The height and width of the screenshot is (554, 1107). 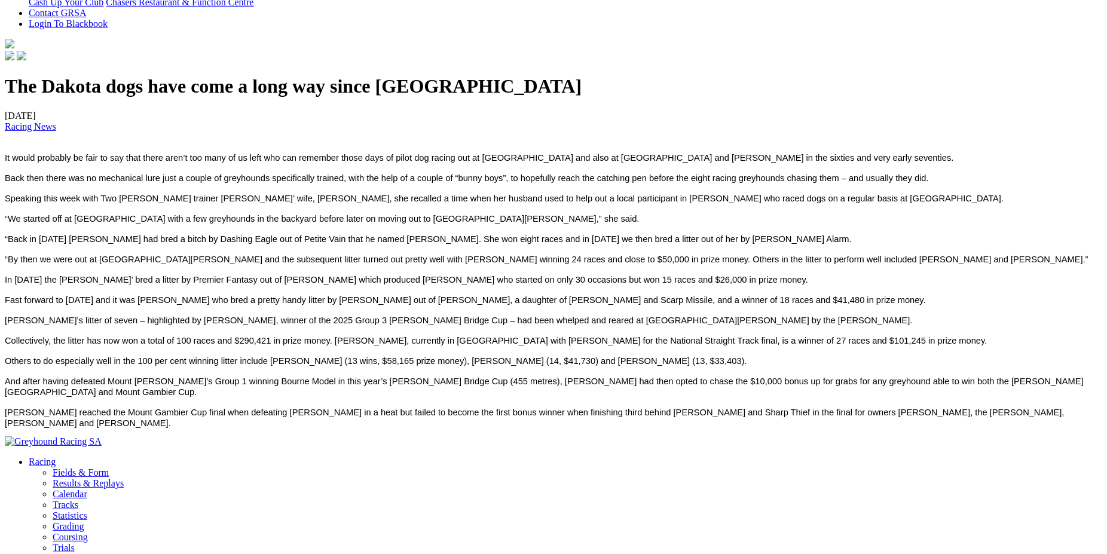 I want to click on span: Back then there was no mechanical lure just a couple of greyhounds specifically trained, with the..., so click(x=467, y=178).